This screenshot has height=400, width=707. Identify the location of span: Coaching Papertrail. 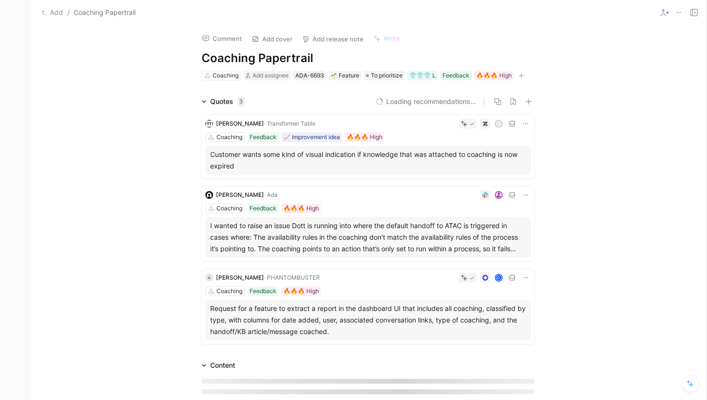
(104, 13).